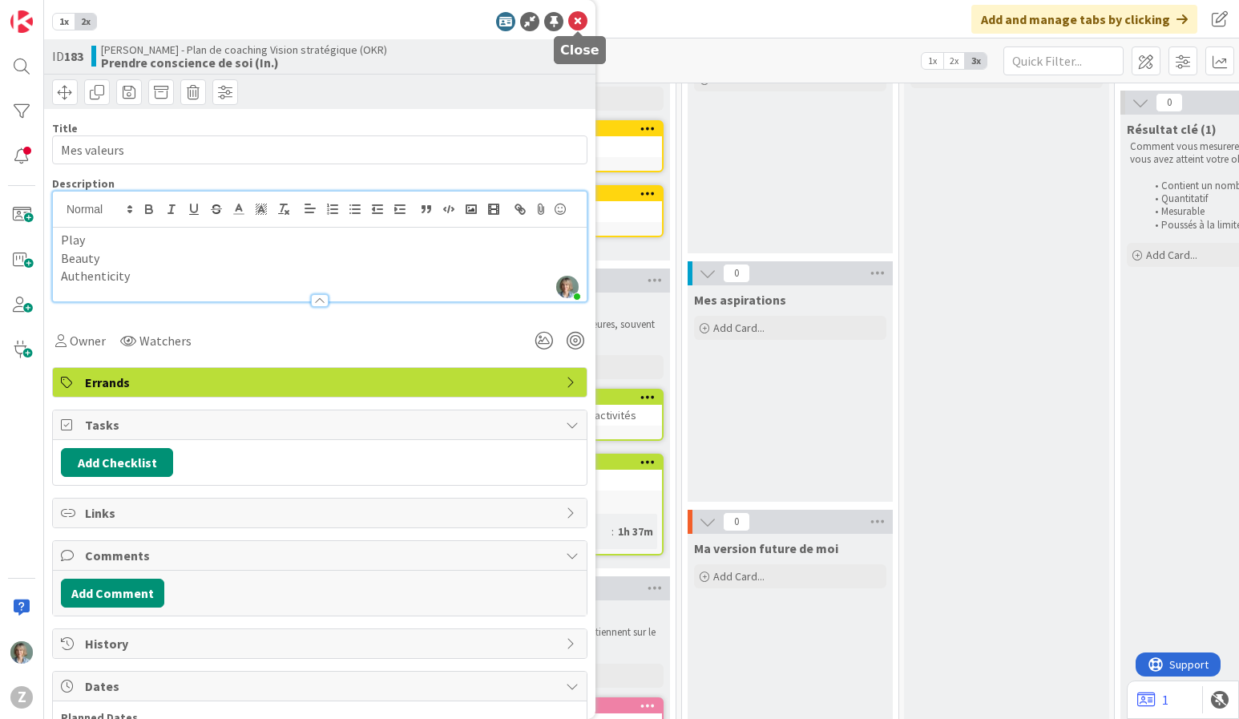 The width and height of the screenshot is (1239, 719). I want to click on span: Mes aspirations, so click(740, 300).